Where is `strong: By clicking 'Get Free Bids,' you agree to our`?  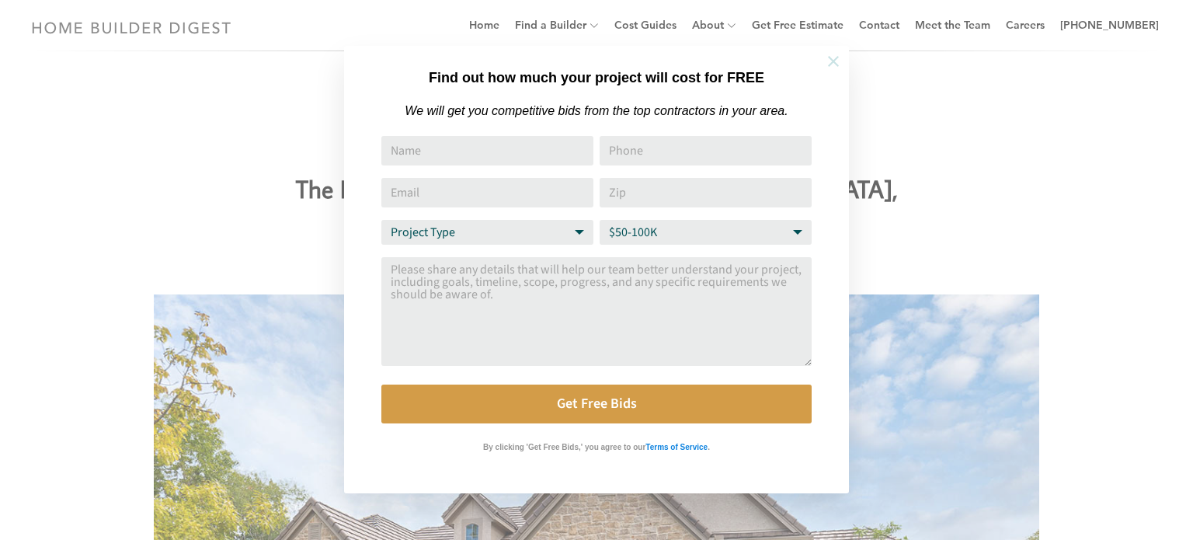 strong: By clicking 'Get Free Bids,' you agree to our is located at coordinates (564, 447).